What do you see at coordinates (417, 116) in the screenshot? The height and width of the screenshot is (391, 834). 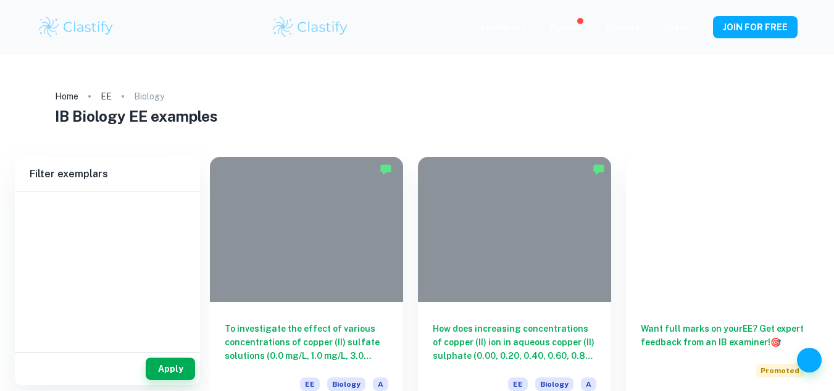 I see `h1: IB Biology EE examples` at bounding box center [417, 116].